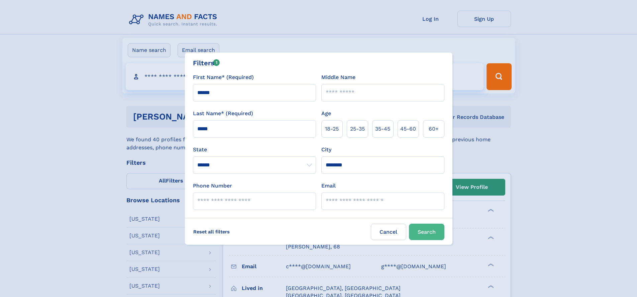  I want to click on span: 35‑45, so click(383, 129).